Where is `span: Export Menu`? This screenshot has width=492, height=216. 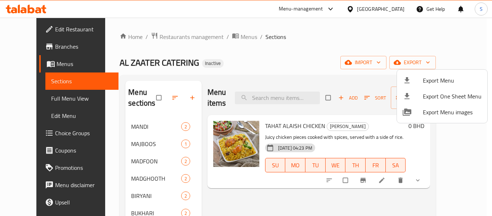 span: Export Menu is located at coordinates (452, 80).